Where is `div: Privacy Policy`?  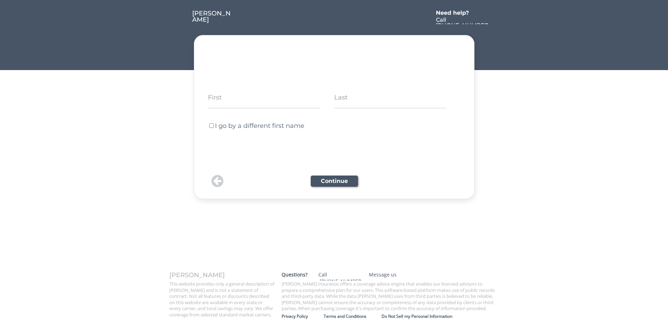
div: Privacy Policy is located at coordinates (303, 317).